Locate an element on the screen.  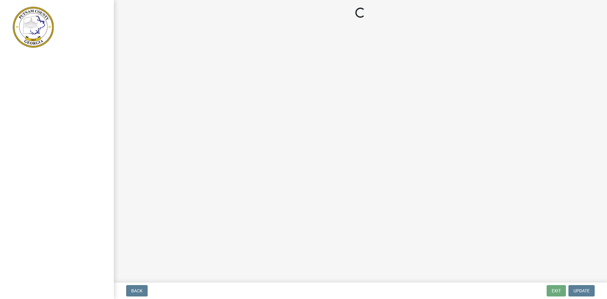
span: Back is located at coordinates (137, 290).